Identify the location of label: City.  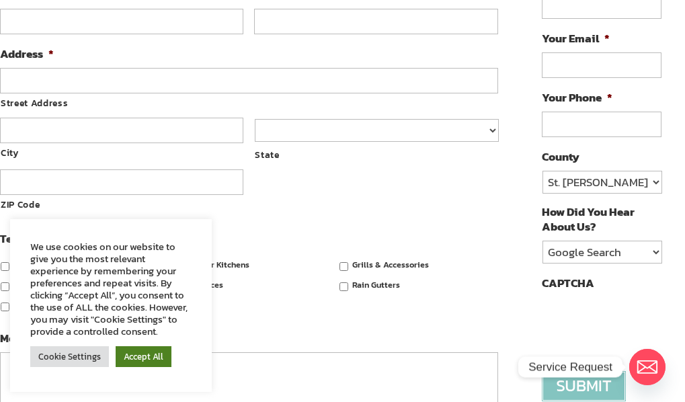
(122, 153).